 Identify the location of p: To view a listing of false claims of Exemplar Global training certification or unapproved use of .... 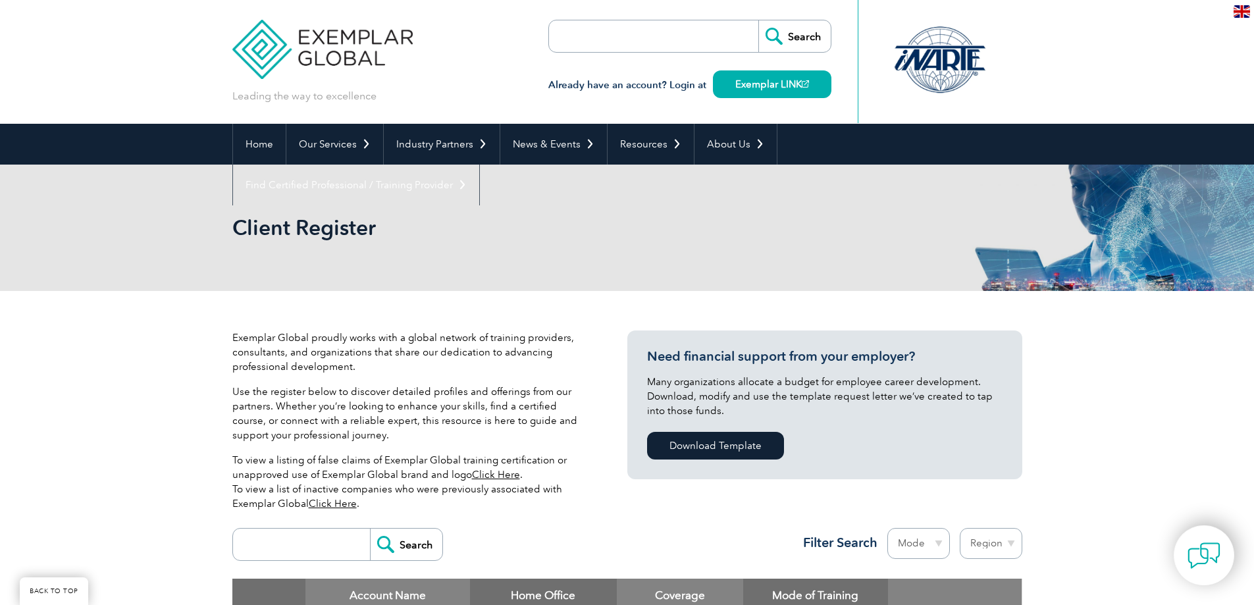
(410, 482).